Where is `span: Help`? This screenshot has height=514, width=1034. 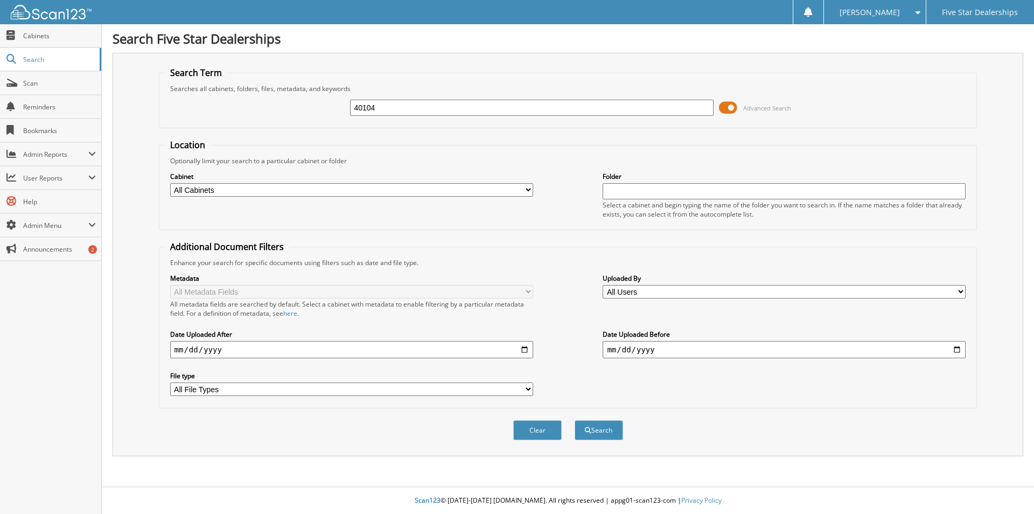 span: Help is located at coordinates (59, 201).